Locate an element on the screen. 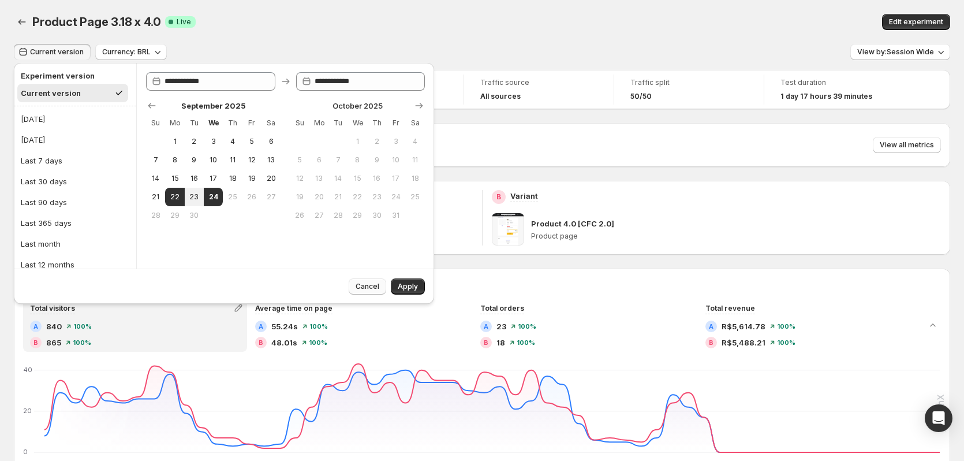 This screenshot has width=964, height=461. span: Tu is located at coordinates (338, 123).